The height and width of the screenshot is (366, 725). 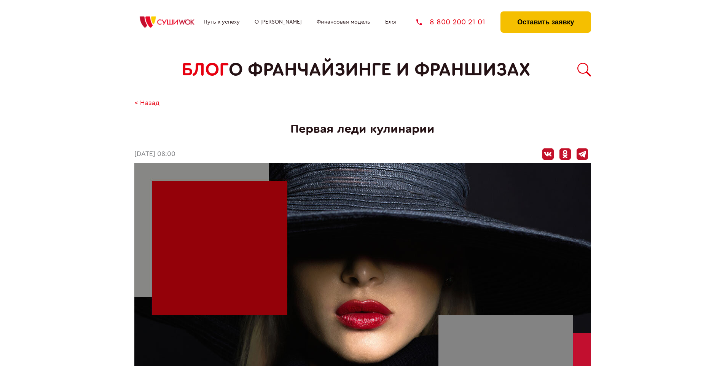 I want to click on span: о франчайзинге и франшизах, so click(x=380, y=70).